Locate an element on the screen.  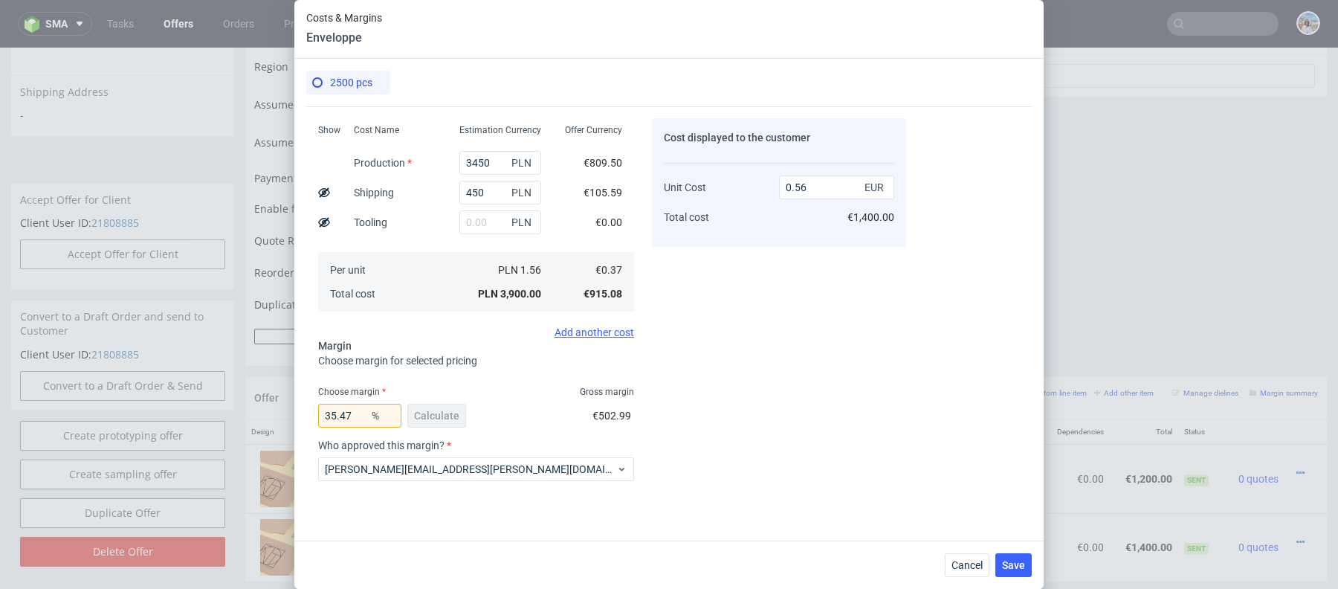
span: Show is located at coordinates (329, 130).